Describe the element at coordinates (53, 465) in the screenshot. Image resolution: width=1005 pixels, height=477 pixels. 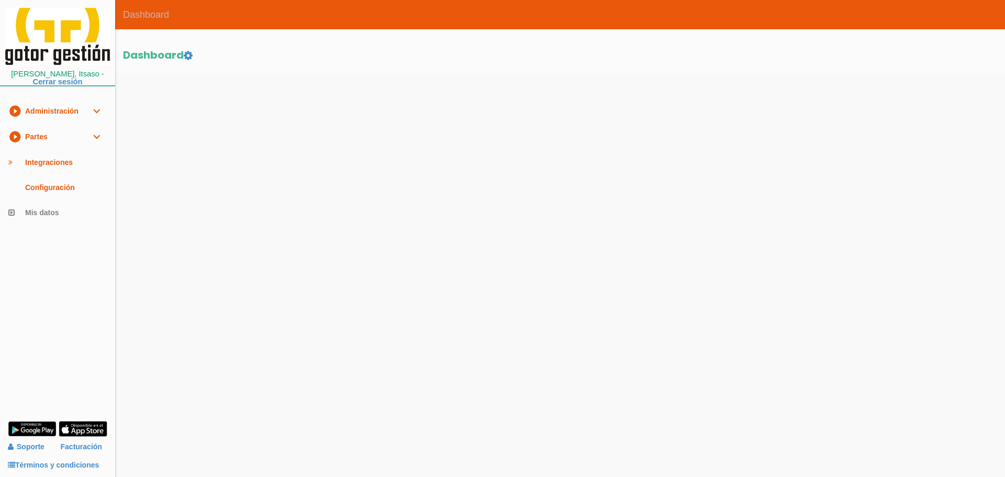
I see `a: Términos y condiciones` at that location.